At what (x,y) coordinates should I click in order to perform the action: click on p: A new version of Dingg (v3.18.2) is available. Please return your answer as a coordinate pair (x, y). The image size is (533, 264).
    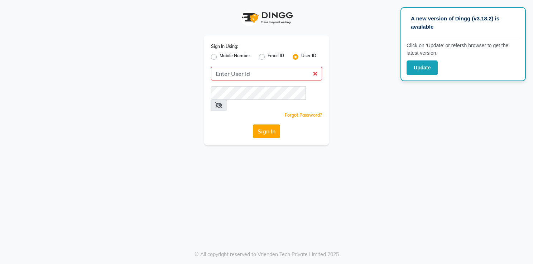
    Looking at the image, I should click on (463, 23).